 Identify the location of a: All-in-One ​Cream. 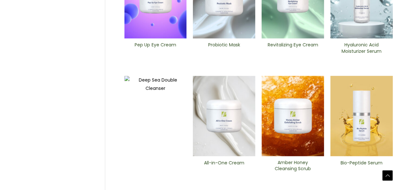
(224, 167).